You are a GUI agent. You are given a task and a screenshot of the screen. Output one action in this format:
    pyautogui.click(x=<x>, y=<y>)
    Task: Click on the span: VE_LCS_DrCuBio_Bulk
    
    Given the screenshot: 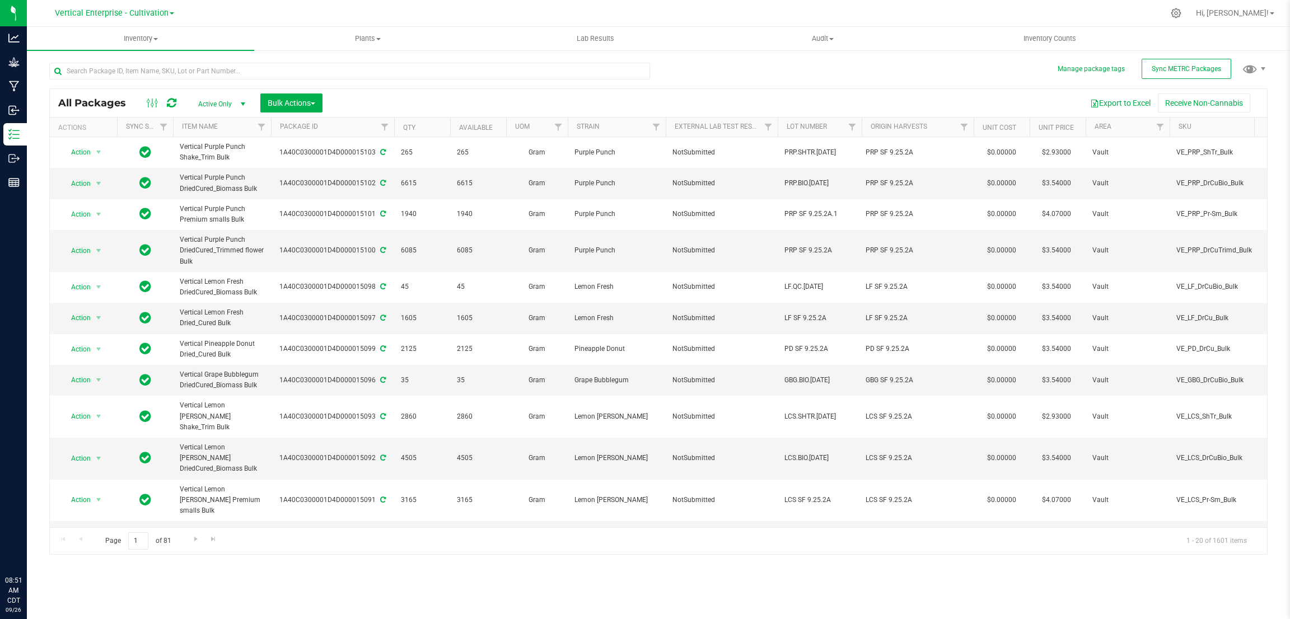 What is the action you would take?
    pyautogui.click(x=1218, y=458)
    